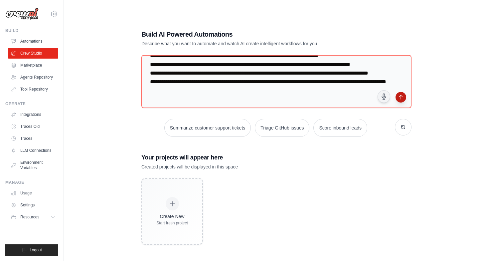  I want to click on a: Crew Studio, so click(33, 53).